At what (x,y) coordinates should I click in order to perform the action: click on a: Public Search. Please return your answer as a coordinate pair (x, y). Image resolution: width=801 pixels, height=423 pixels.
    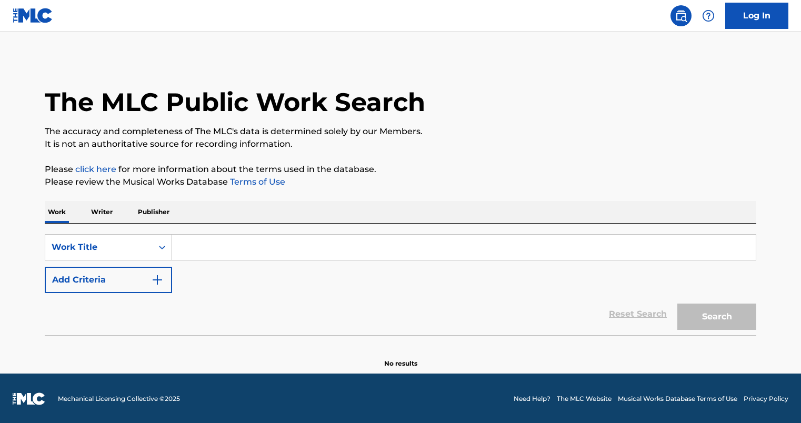
    Looking at the image, I should click on (681, 16).